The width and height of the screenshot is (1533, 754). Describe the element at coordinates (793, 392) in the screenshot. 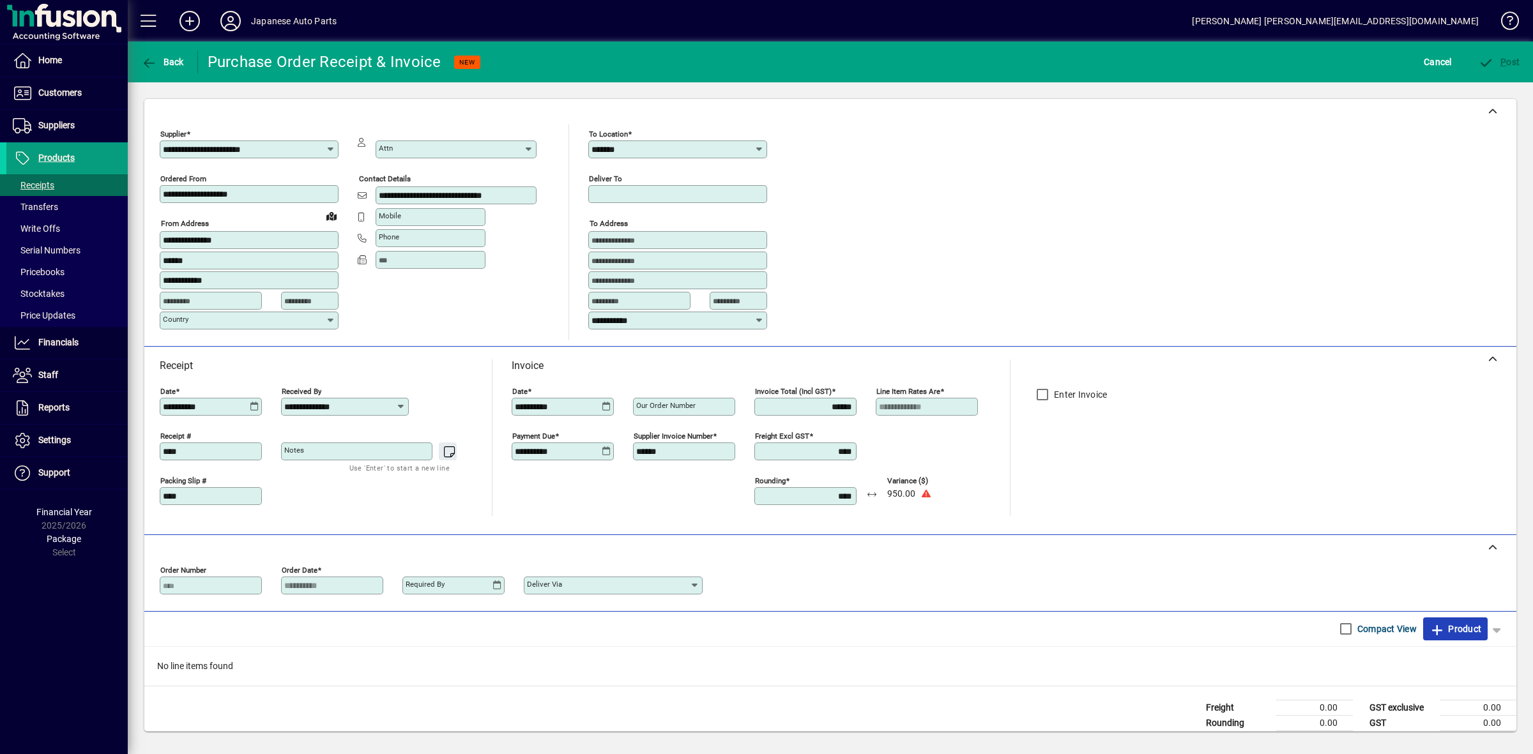

I see `mat-label: Invoice Total (incl GST)` at that location.